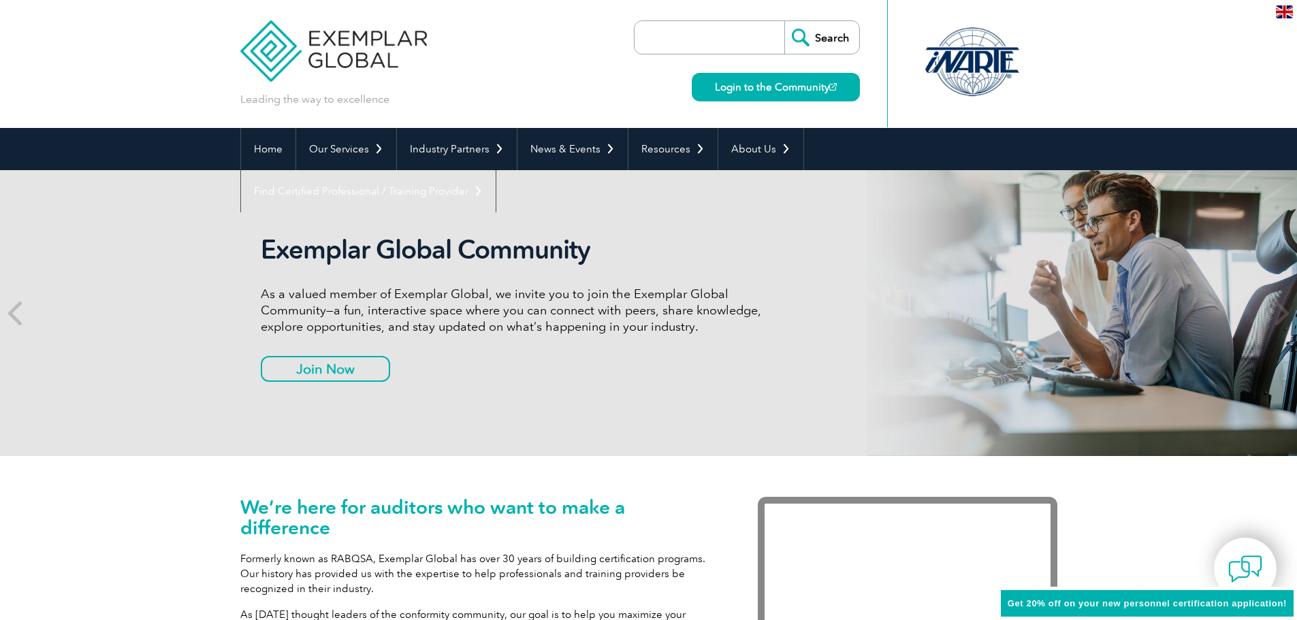 This screenshot has height=620, width=1297. I want to click on a: Login to the Community, so click(775, 87).